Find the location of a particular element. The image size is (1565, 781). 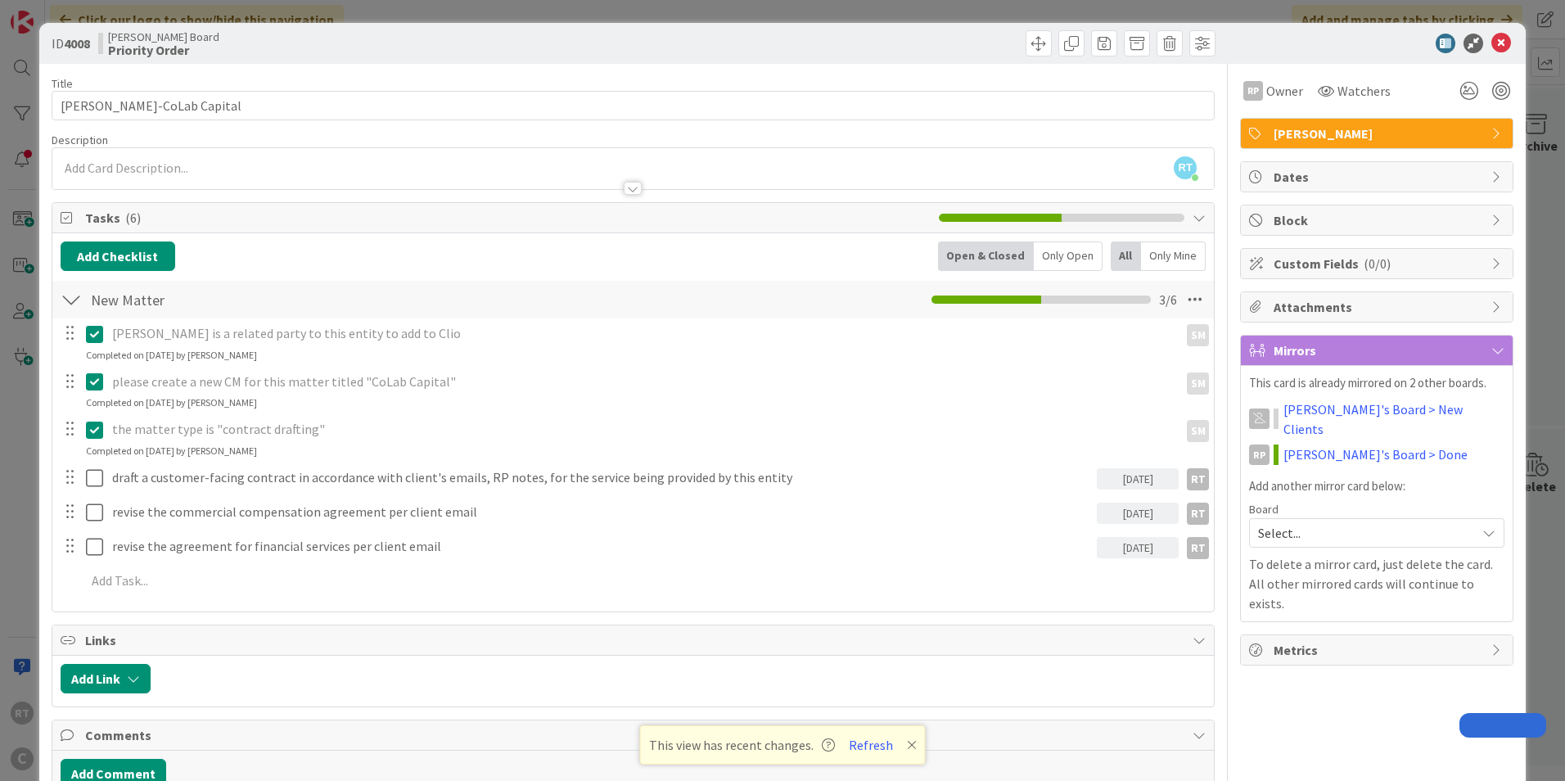

span: ( 0/0 ) is located at coordinates (1377, 264).